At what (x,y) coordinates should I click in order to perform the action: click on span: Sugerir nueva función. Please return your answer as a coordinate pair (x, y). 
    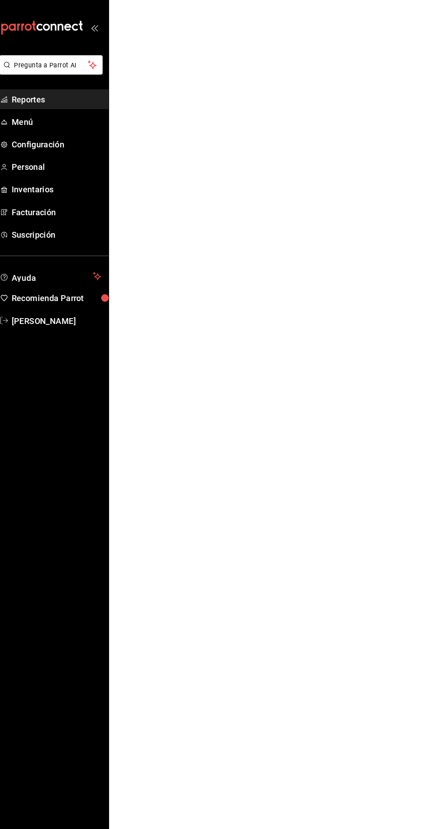
    Looking at the image, I should click on (60, 820).